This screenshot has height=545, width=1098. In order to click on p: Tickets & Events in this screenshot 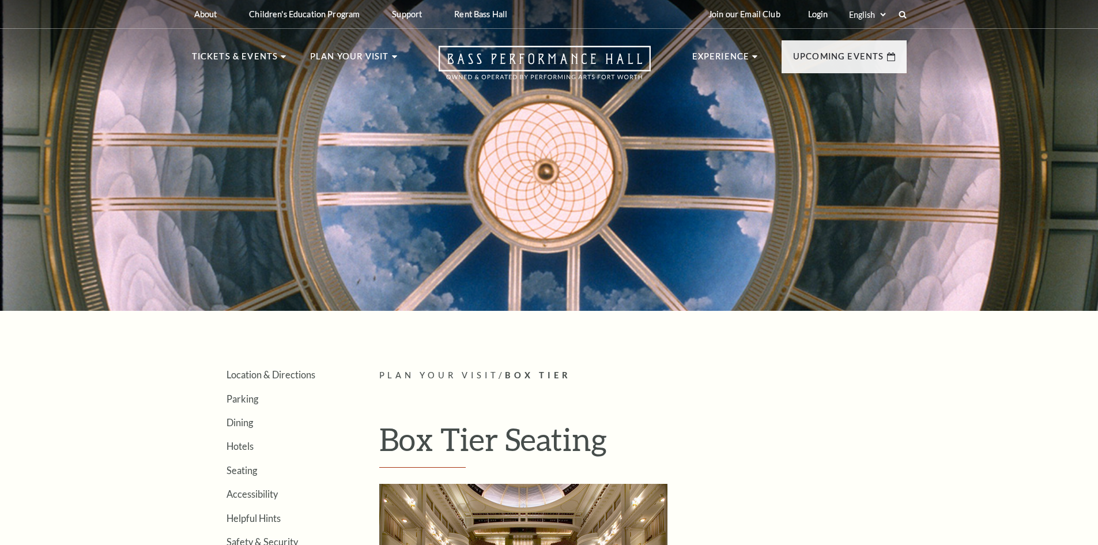, I will do `click(235, 60)`.